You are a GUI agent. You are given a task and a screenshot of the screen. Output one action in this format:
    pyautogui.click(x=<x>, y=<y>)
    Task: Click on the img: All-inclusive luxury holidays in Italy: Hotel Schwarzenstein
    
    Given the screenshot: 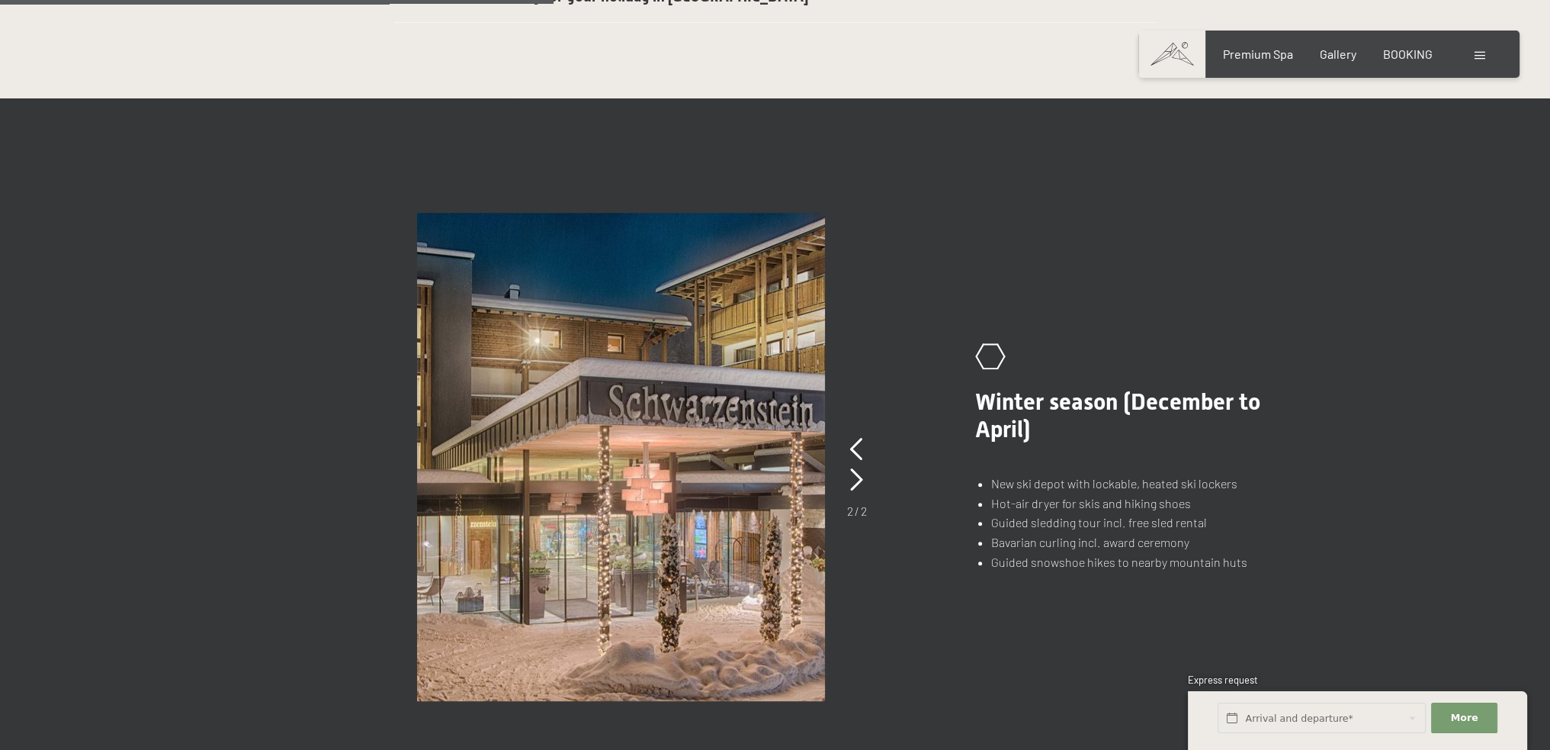 What is the action you would take?
    pyautogui.click(x=621, y=457)
    